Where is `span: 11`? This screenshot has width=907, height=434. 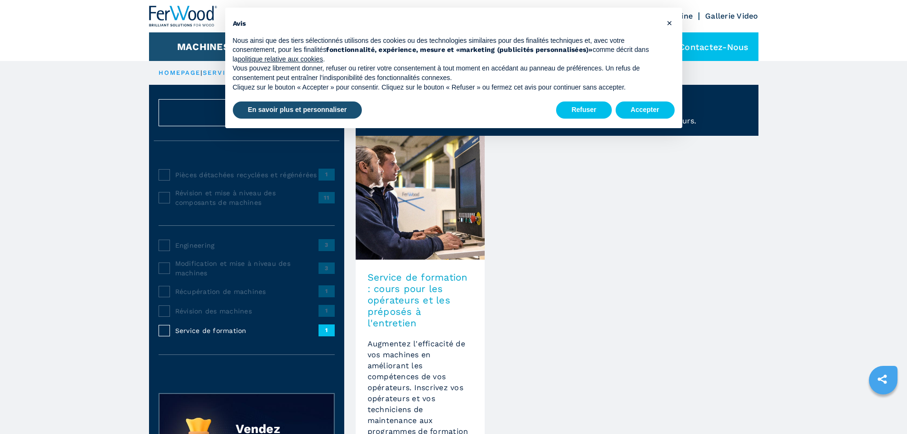 span: 11 is located at coordinates (327, 198).